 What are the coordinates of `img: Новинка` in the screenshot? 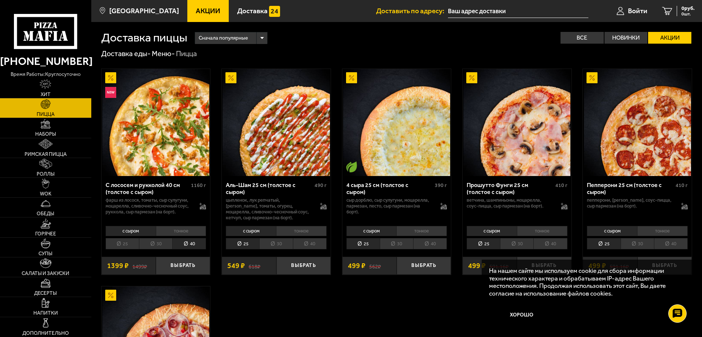 It's located at (111, 92).